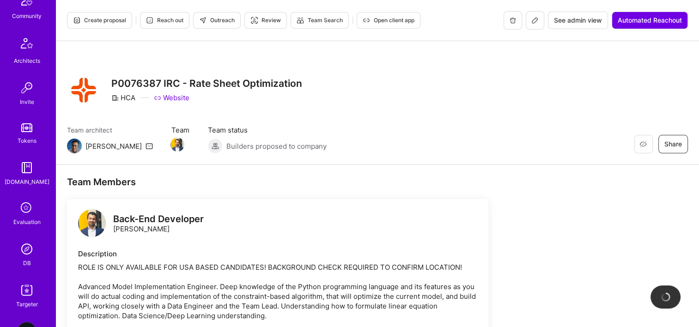  What do you see at coordinates (254, 20) in the screenshot?
I see `i: icon Targeter` at bounding box center [254, 20].